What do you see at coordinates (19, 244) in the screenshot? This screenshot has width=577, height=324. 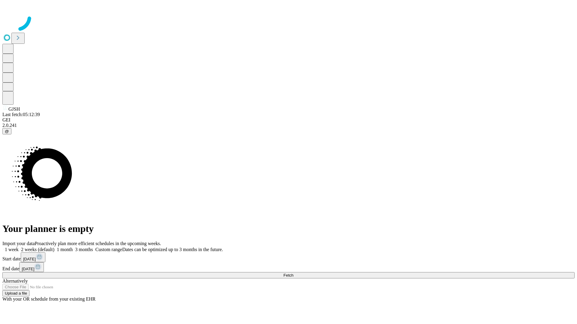 I see `span: Import your data` at bounding box center [19, 244].